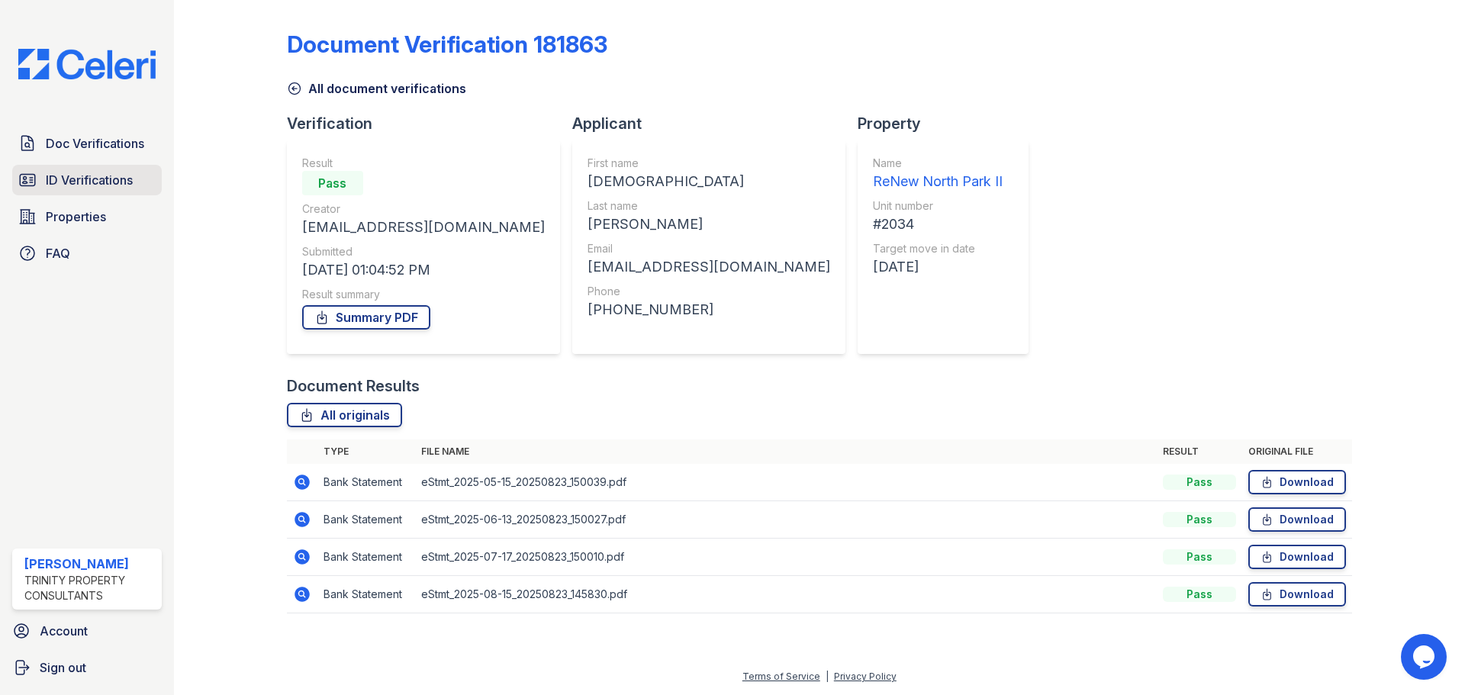  I want to click on td: eStmt_2025-06-13_20250823_150027.pdf, so click(786, 520).